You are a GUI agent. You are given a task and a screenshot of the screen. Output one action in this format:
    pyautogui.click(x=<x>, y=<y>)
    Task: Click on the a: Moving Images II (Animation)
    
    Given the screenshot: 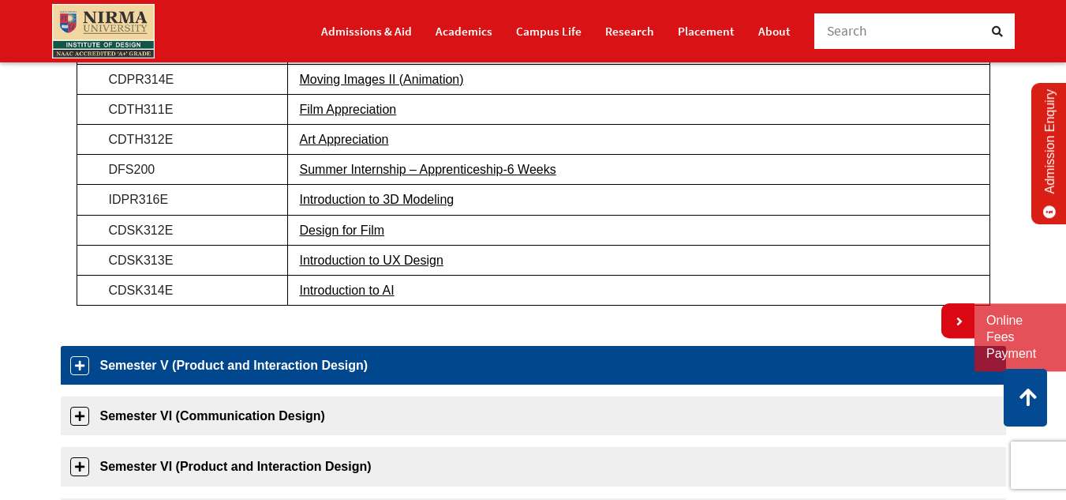 What is the action you would take?
    pyautogui.click(x=382, y=79)
    